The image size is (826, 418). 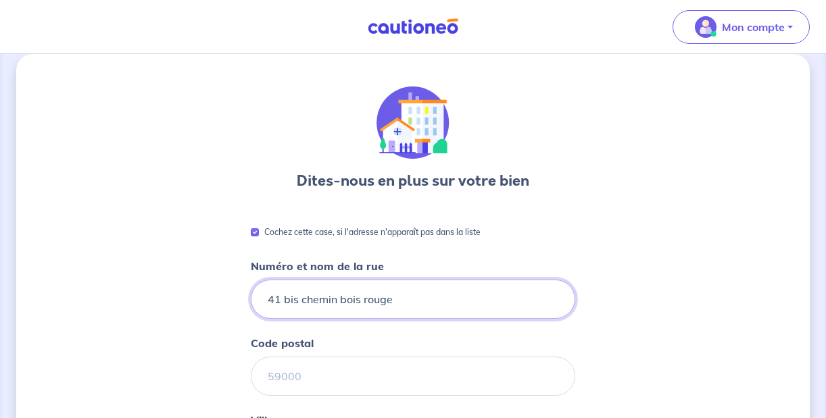 What do you see at coordinates (741, 27) in the screenshot?
I see `button: illu_account_valid_menu.svgMon compte` at bounding box center [741, 27].